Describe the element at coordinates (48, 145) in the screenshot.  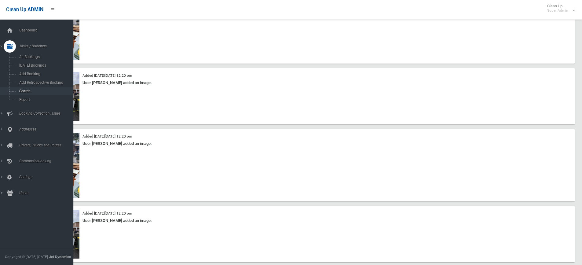
I see `span: Drivers, Trucks and Routes` at that location.